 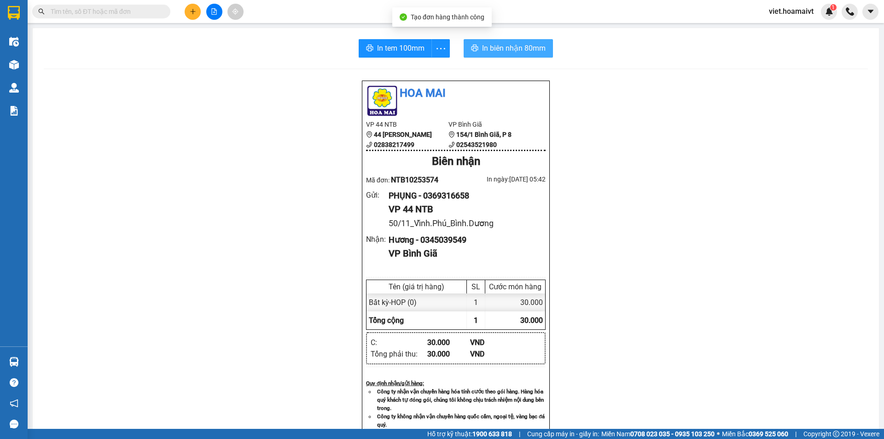 I want to click on div: Tên (giá trị hàng), so click(x=416, y=286).